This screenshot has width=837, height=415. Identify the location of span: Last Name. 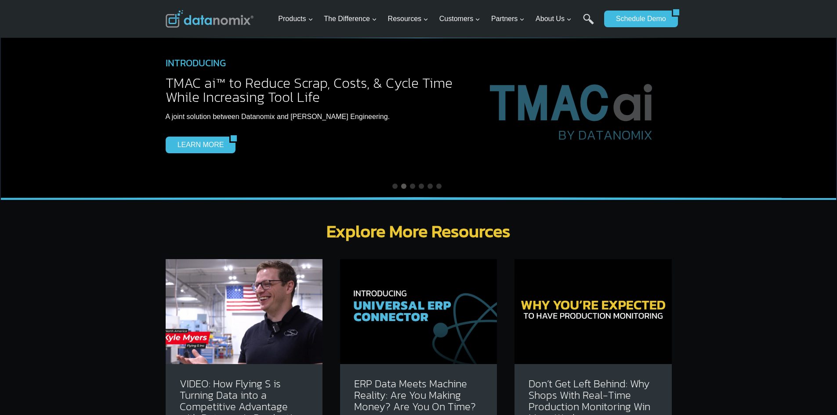
(212, 4).